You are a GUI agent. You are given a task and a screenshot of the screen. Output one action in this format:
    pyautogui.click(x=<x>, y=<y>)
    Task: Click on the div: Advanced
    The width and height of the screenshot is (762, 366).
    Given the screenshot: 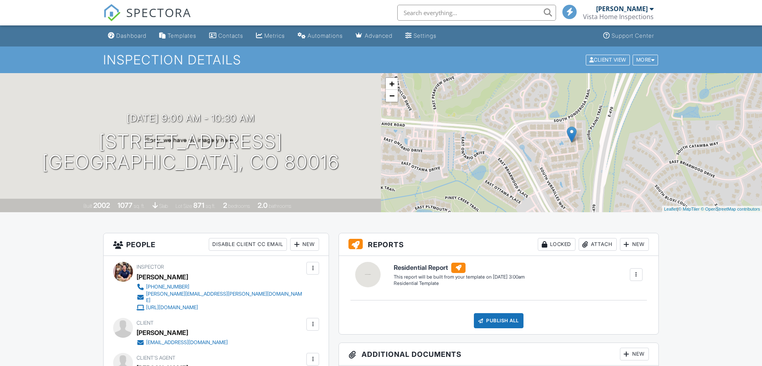 What is the action you would take?
    pyautogui.click(x=379, y=35)
    